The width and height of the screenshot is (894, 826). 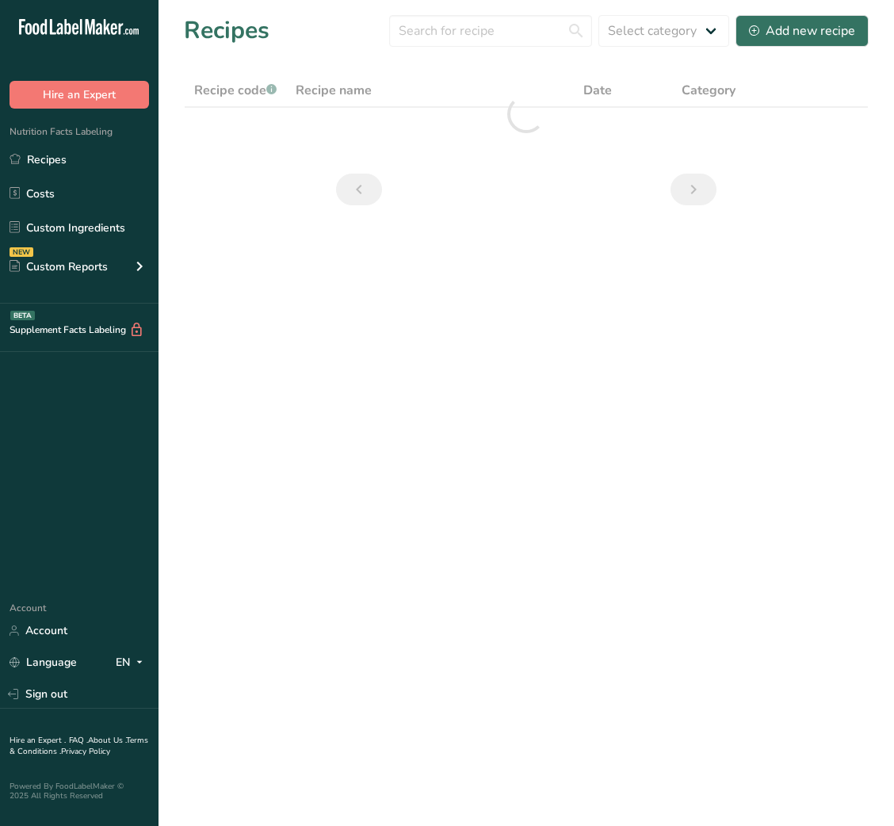 What do you see at coordinates (22, 316) in the screenshot?
I see `div: BETA` at bounding box center [22, 316].